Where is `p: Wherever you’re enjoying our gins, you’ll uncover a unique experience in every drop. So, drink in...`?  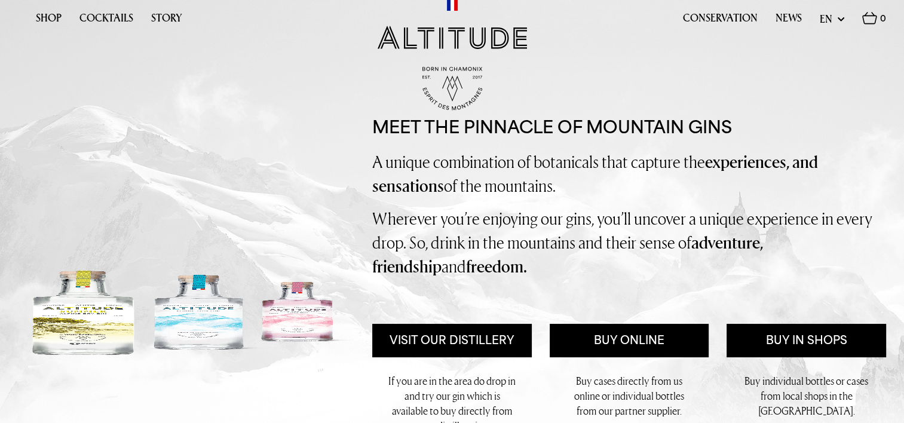
p: Wherever you’re enjoying our gins, you’ll uncover a unique experience in every drop. So, drink in... is located at coordinates (629, 243).